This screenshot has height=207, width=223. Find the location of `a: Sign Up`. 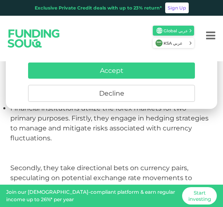

a: Sign Up is located at coordinates (177, 8).